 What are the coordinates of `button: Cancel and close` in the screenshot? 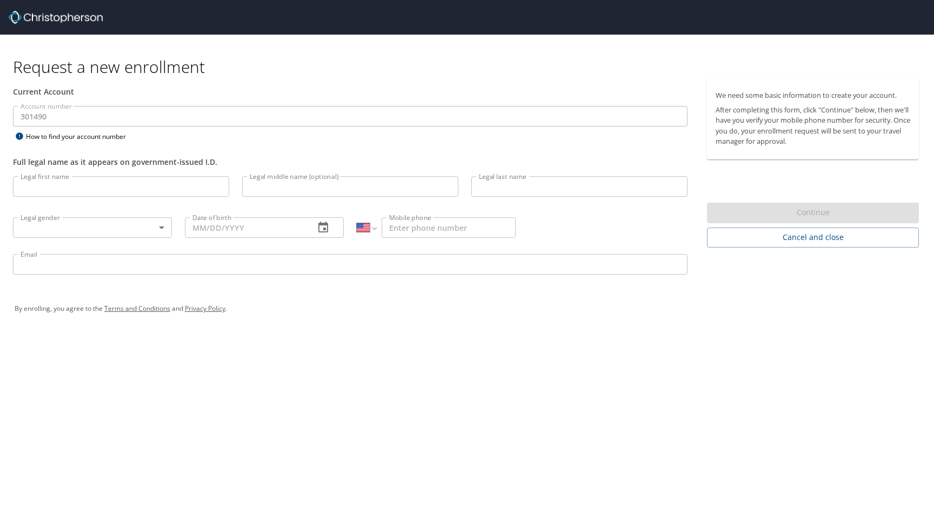 It's located at (813, 237).